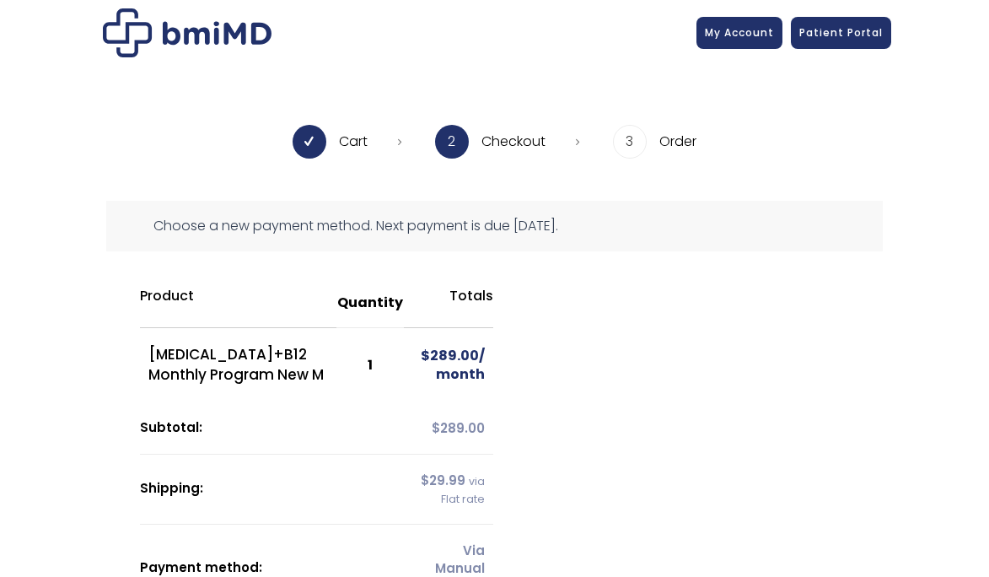 This screenshot has height=577, width=989. I want to click on a: My Account, so click(740, 33).